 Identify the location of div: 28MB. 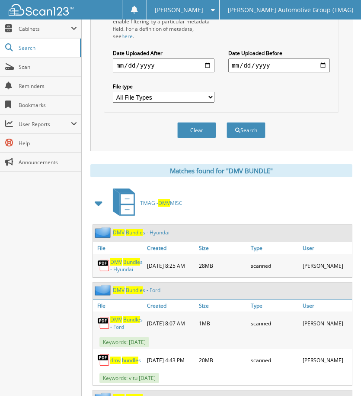
(223, 265).